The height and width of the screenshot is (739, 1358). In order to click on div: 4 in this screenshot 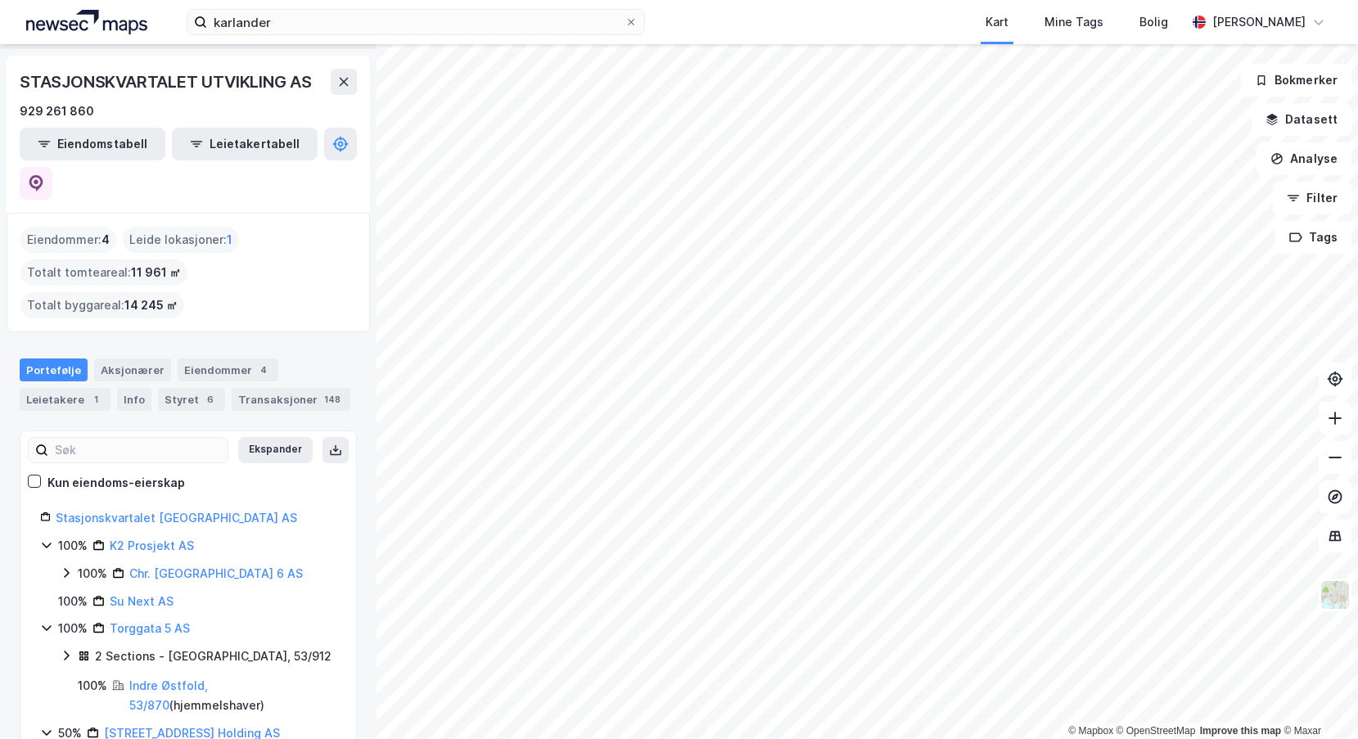, I will do `click(264, 370)`.